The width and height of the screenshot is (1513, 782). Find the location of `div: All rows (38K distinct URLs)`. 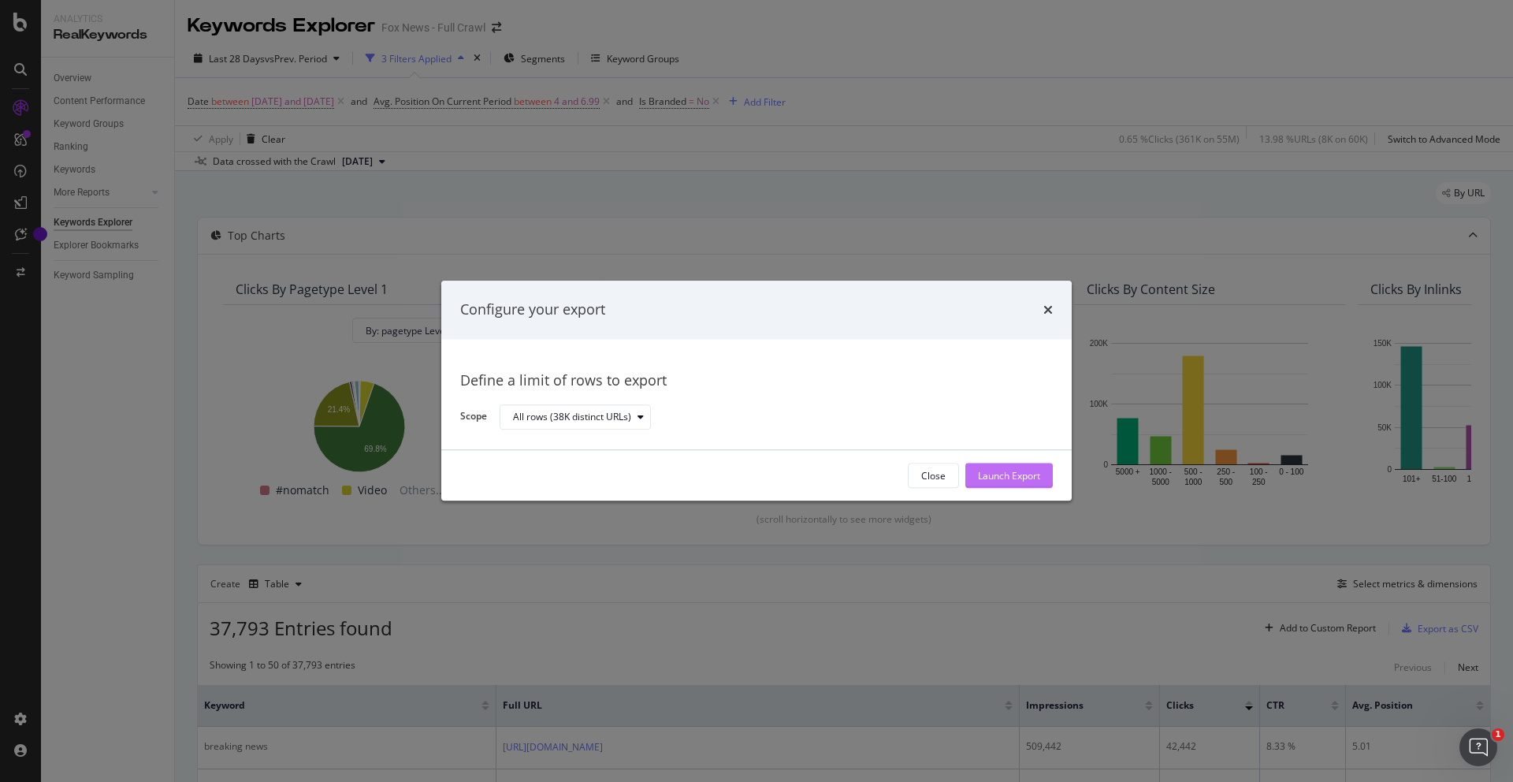

div: All rows (38K distinct URLs) is located at coordinates (572, 417).